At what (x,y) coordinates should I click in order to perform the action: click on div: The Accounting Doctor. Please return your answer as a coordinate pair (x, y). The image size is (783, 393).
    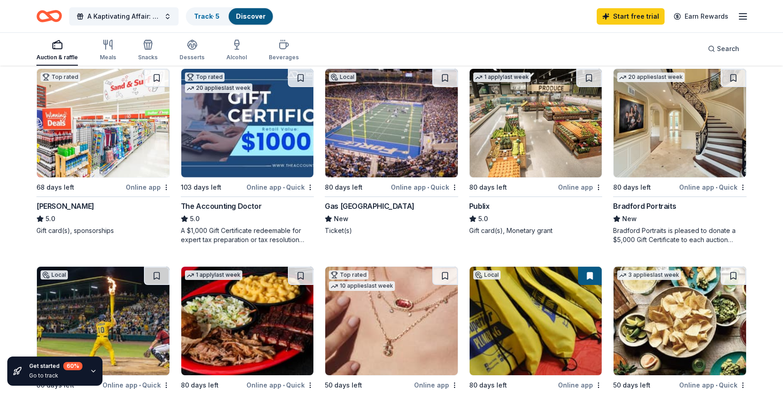
    Looking at the image, I should click on (221, 206).